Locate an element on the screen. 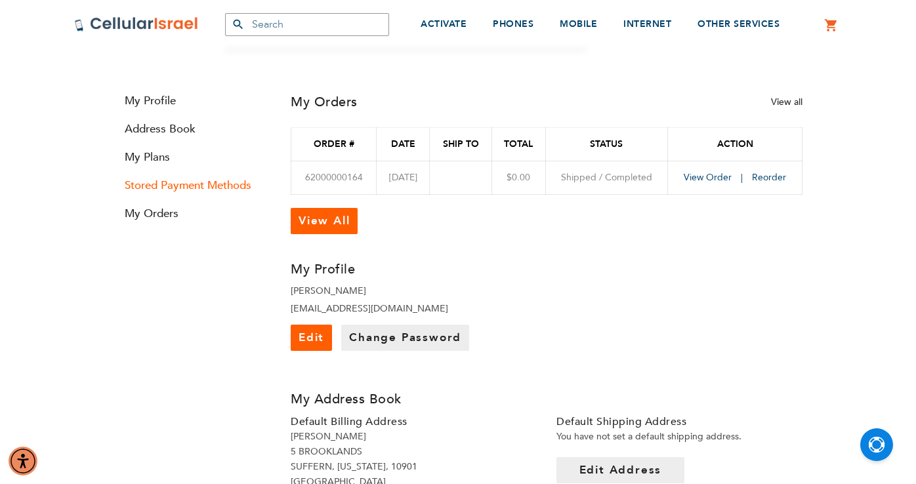 This screenshot has width=916, height=484. span: OTHER SERVICES is located at coordinates (738, 24).